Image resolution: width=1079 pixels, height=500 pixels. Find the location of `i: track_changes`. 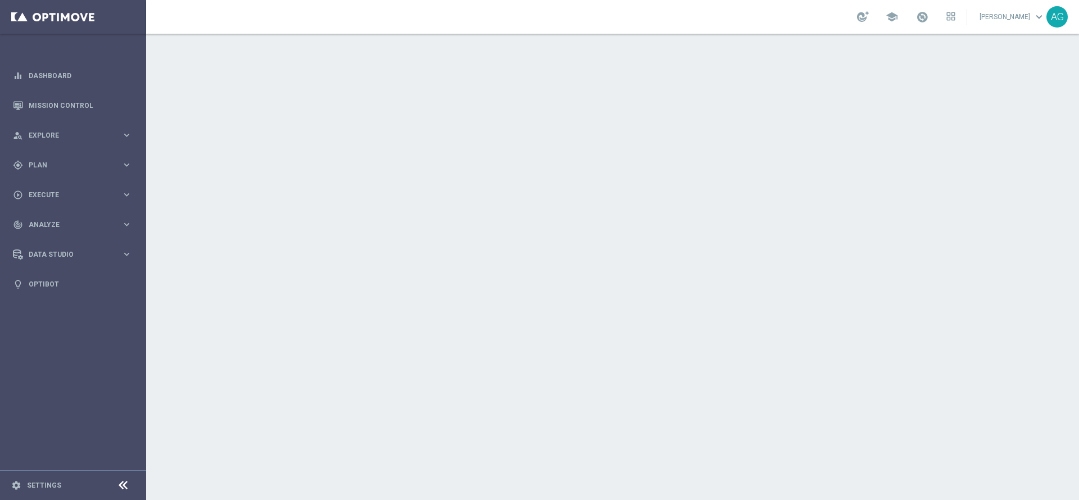

i: track_changes is located at coordinates (18, 225).